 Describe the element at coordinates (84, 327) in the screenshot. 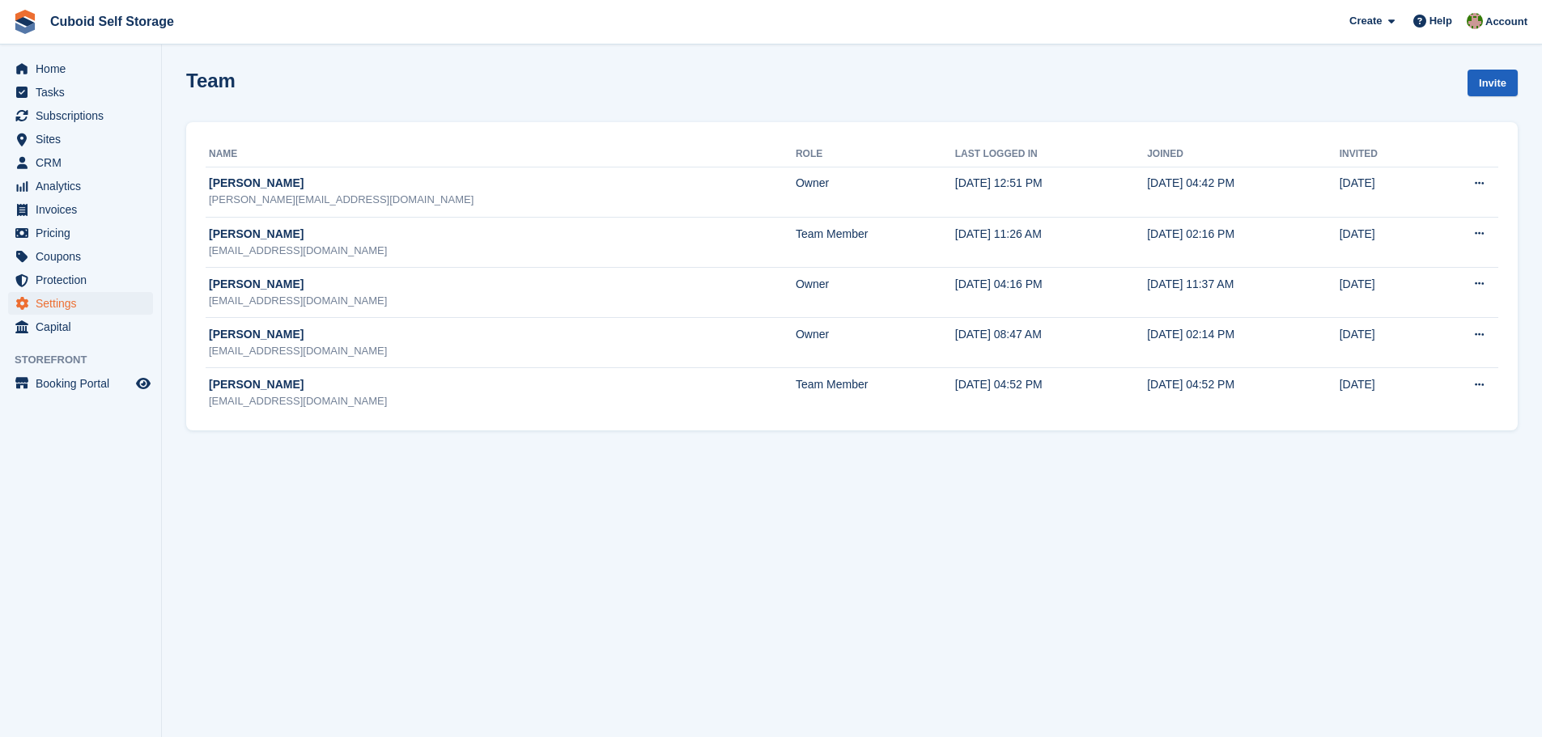

I see `span: Capital` at that location.